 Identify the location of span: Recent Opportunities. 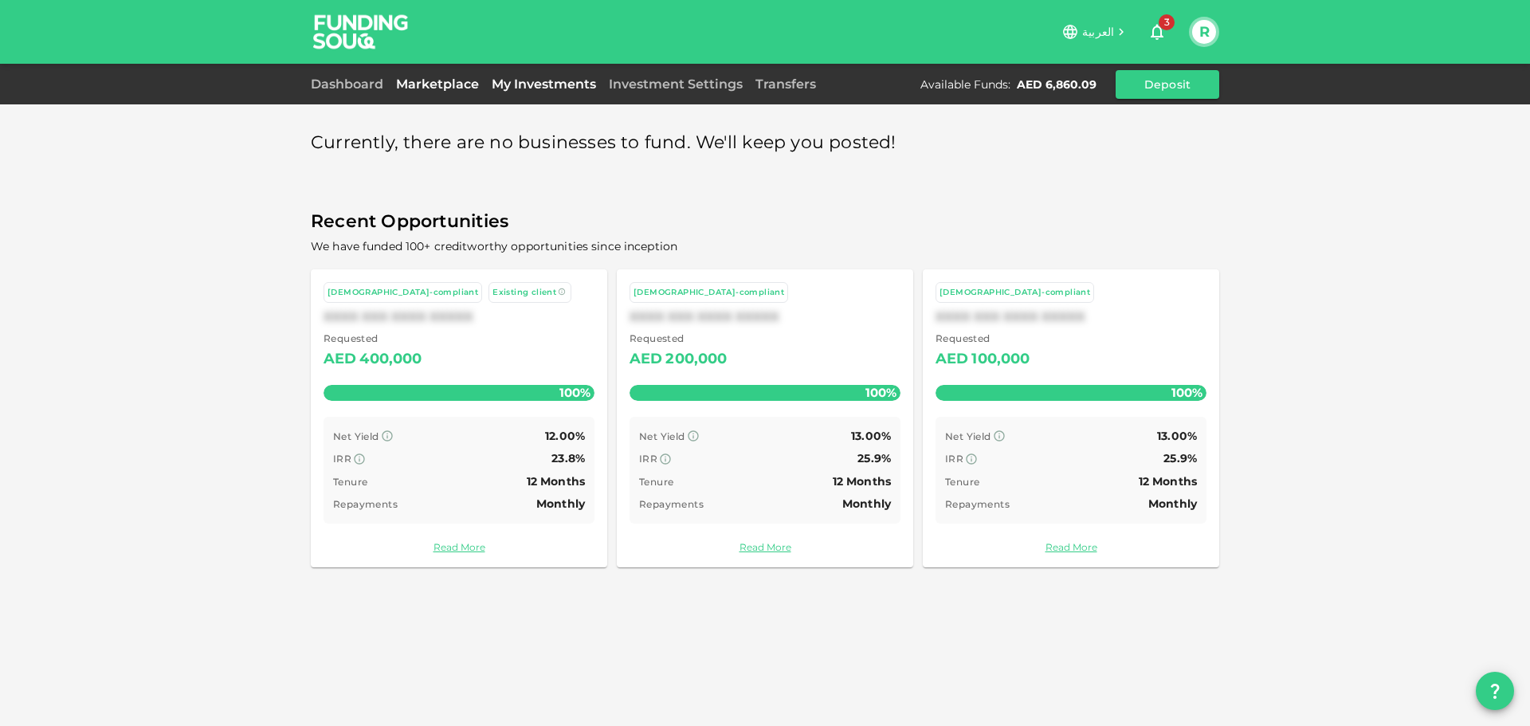
(765, 222).